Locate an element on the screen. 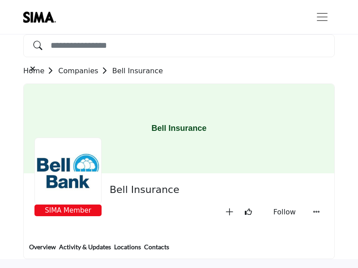  input: Search Solutions is located at coordinates (179, 46).